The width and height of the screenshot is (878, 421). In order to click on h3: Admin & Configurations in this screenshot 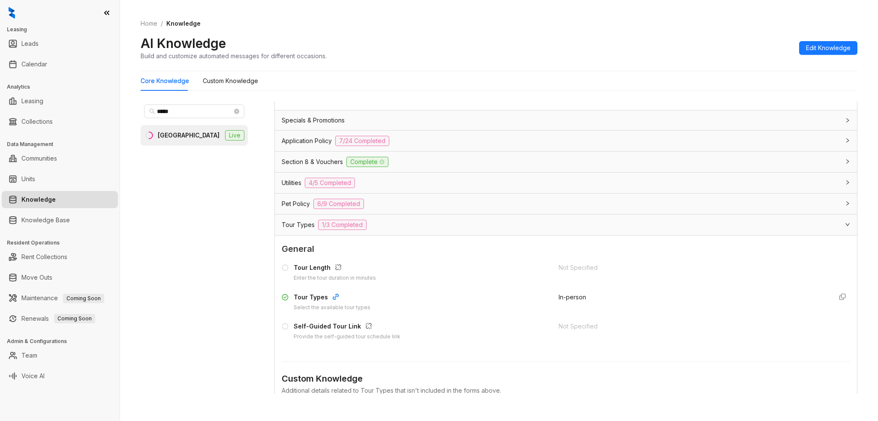, I will do `click(63, 342)`.